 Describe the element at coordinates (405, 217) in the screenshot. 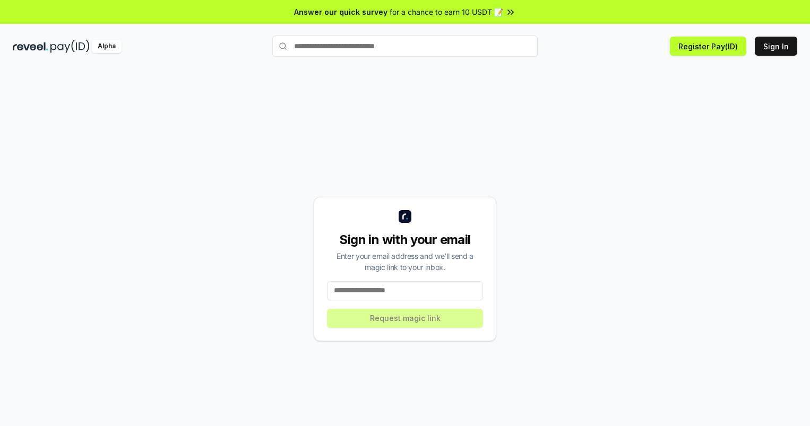

I see `img: logo_small` at that location.